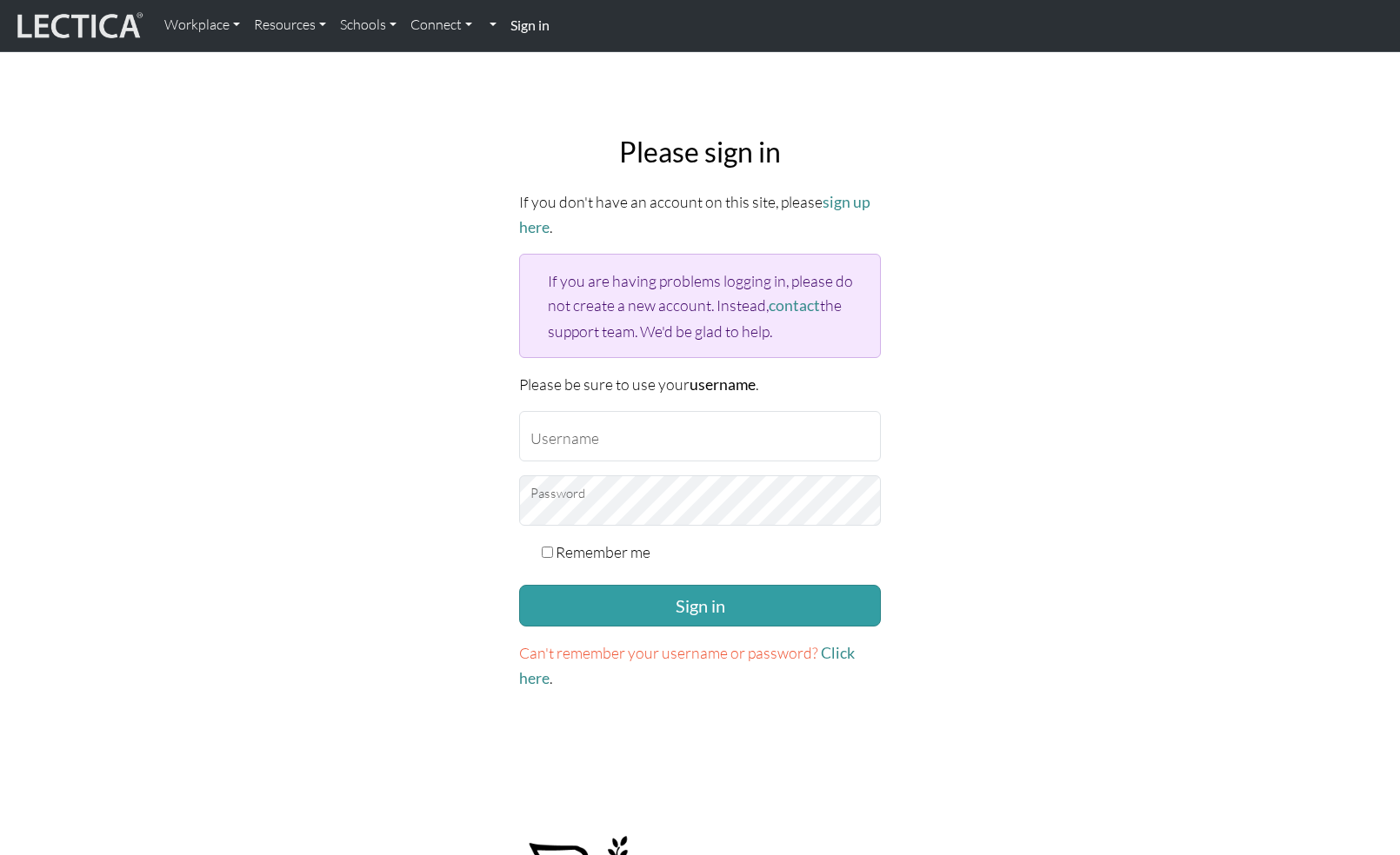 The image size is (1400, 855). Describe the element at coordinates (603, 551) in the screenshot. I see `label: Remember me` at that location.